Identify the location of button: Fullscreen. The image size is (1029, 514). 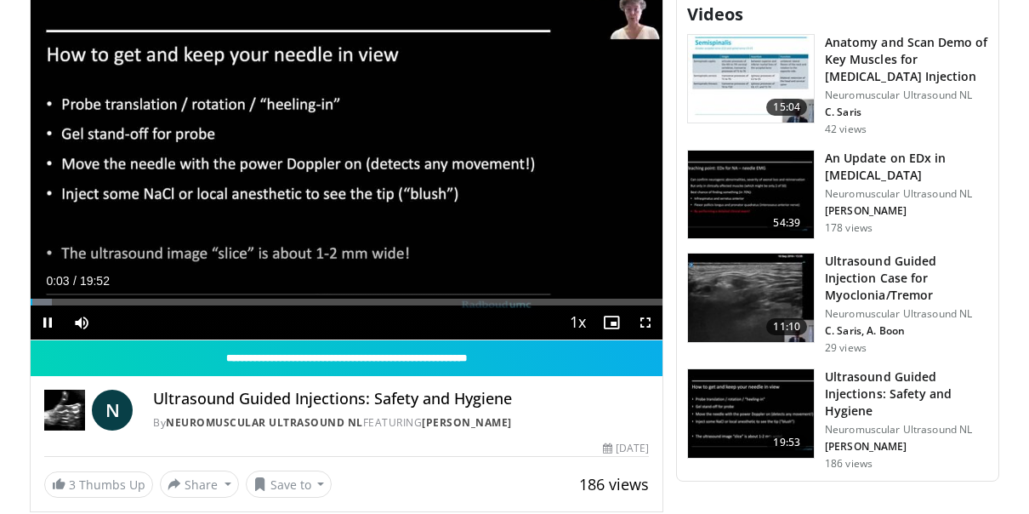
(646, 322).